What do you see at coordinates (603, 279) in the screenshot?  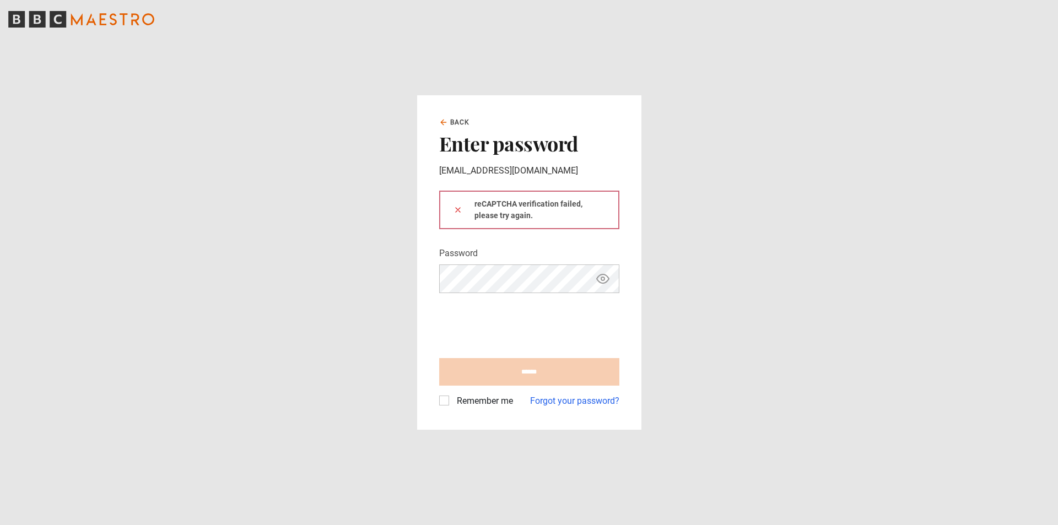 I see `button: Show password` at bounding box center [603, 279].